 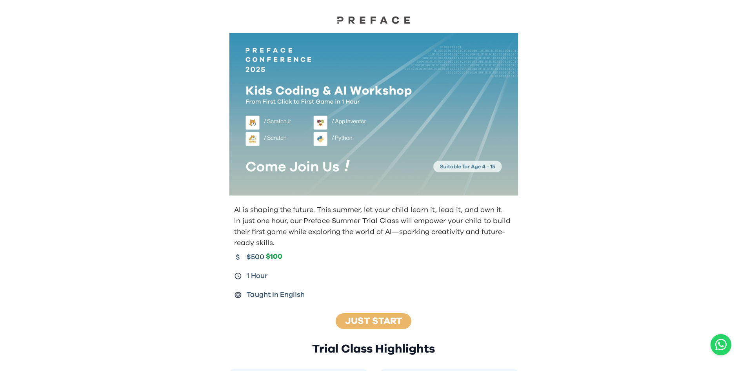 I want to click on a: Chat with us on WhatsApp, so click(x=721, y=344).